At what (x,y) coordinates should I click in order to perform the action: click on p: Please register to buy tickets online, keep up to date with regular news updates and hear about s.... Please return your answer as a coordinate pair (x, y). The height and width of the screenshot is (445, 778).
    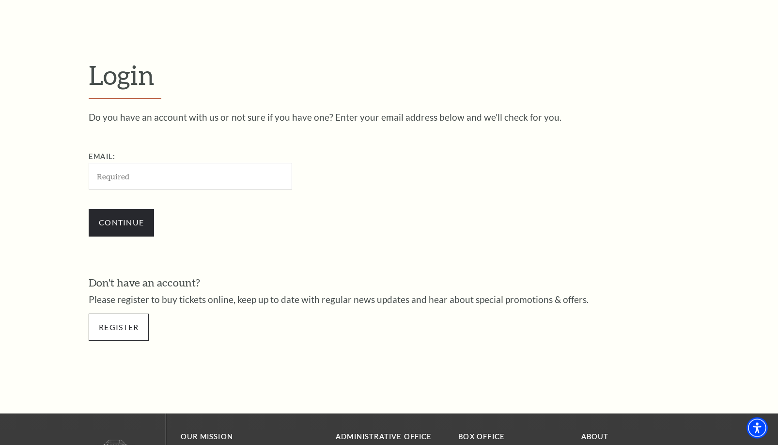
    Looking at the image, I should click on (389, 299).